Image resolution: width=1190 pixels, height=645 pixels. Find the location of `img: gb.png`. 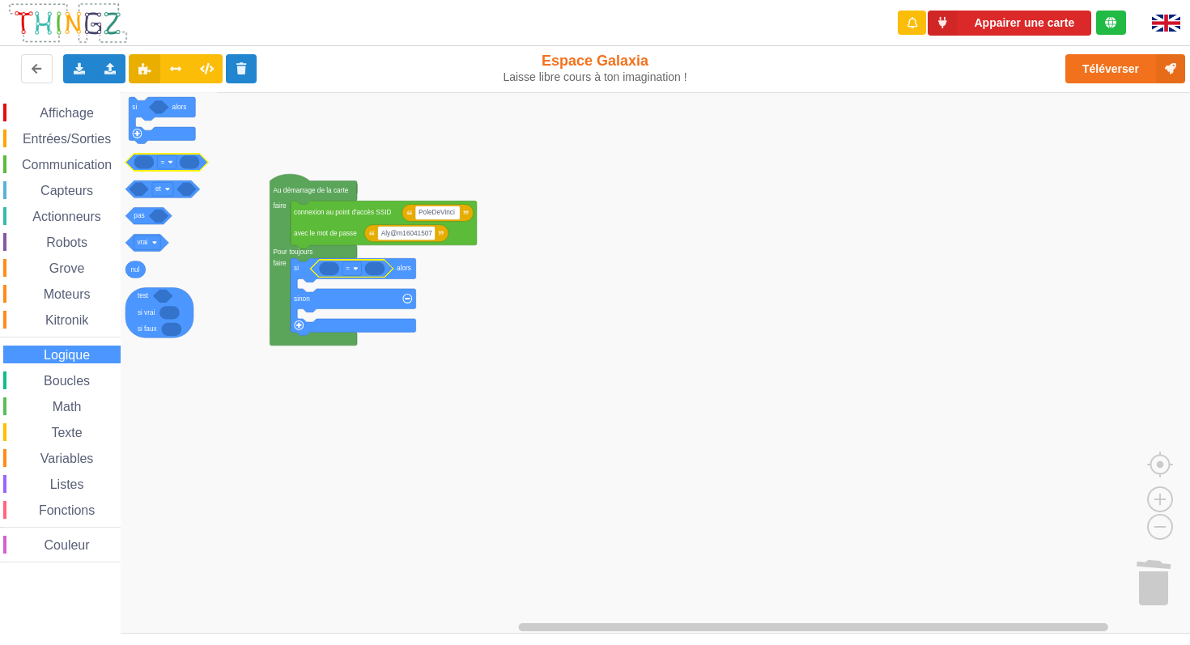

img: gb.png is located at coordinates (1166, 23).